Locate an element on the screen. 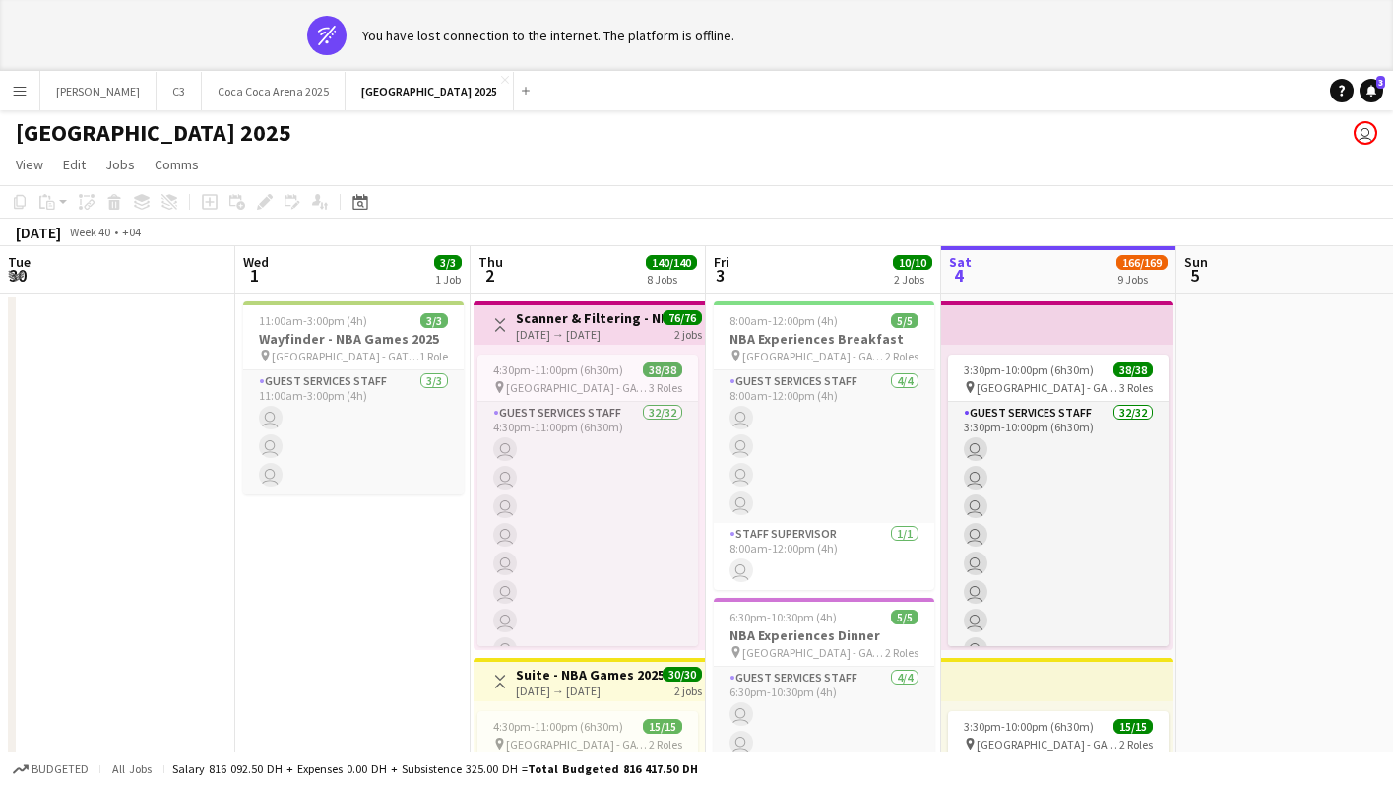  button: Coca Coca Arena 2025 is located at coordinates (274, 91).